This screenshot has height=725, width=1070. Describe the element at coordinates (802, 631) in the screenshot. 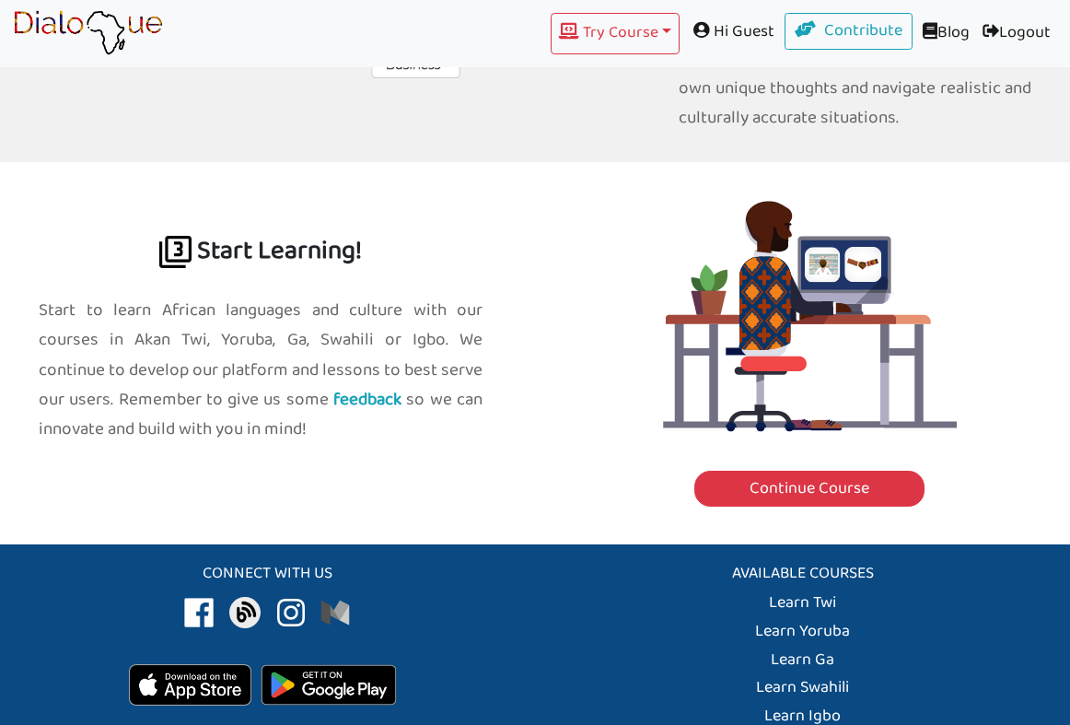

I see `a: Learn Yoruba` at that location.